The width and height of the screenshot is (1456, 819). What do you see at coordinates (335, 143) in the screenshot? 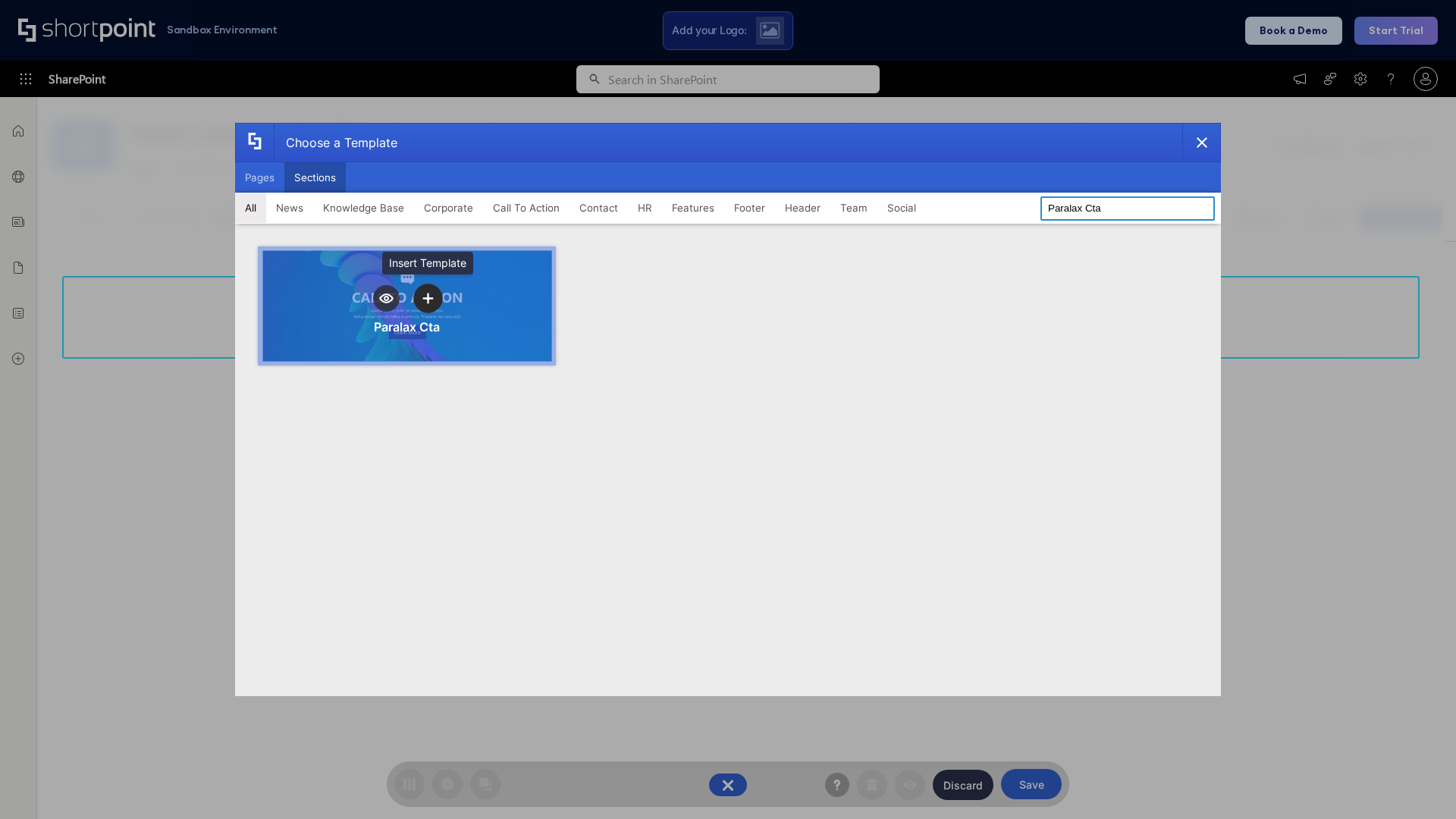
I see `div: Choose a Template` at bounding box center [335, 143].